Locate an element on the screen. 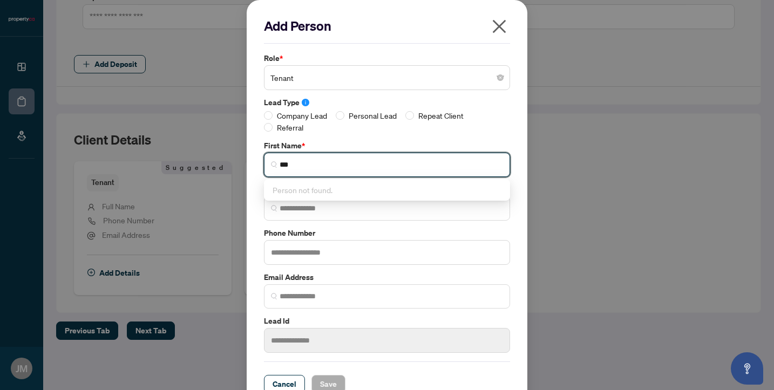  span: Tenant is located at coordinates (387, 78).